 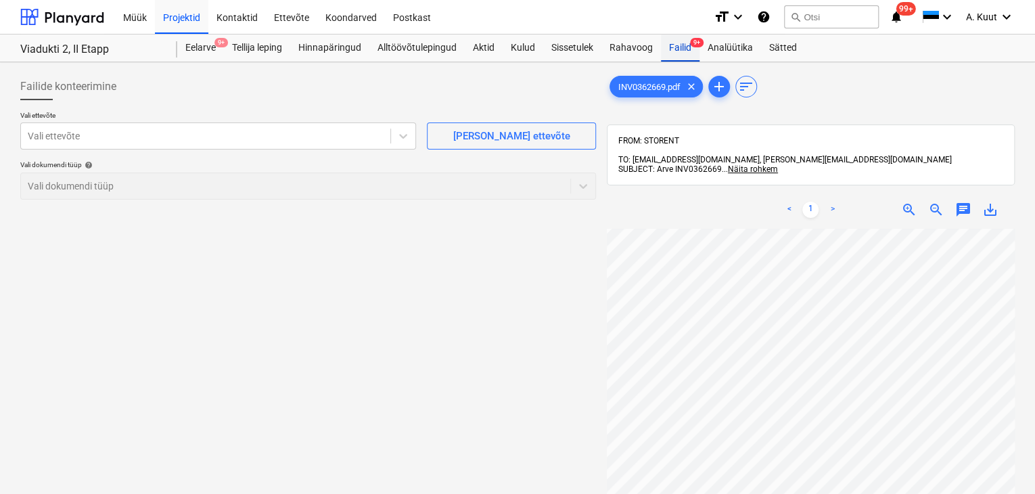 I want to click on a: Kulud, so click(x=523, y=48).